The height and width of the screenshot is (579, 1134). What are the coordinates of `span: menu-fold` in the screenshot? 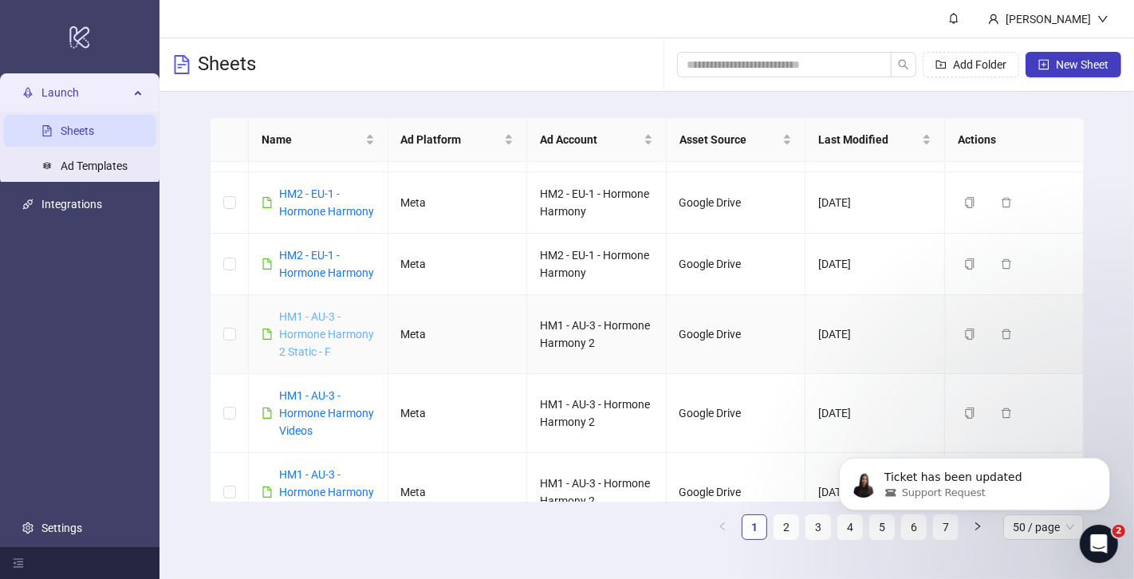 It's located at (18, 563).